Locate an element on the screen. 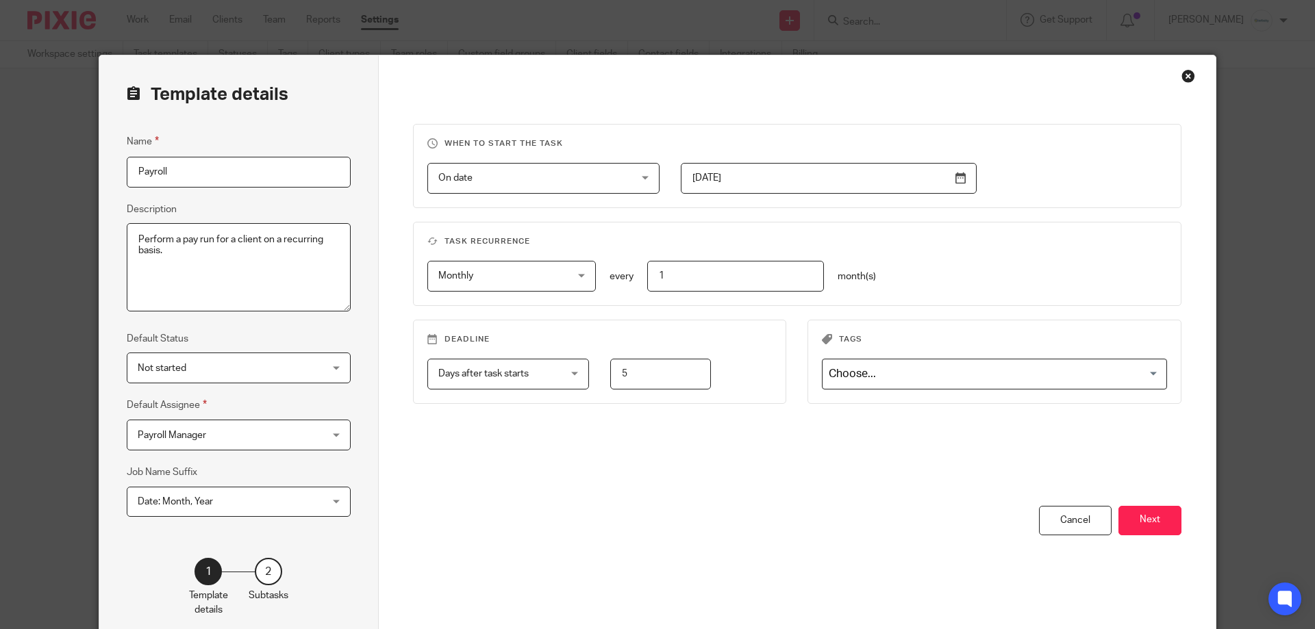 This screenshot has width=1315, height=629. textarea: Perform a pay run for a client on a recurring basis. is located at coordinates (238, 268).